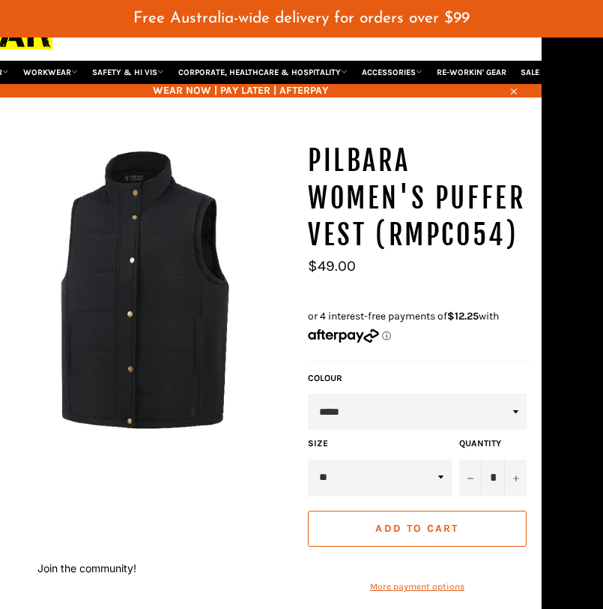 The width and height of the screenshot is (603, 609). I want to click on span: $49.00, so click(332, 265).